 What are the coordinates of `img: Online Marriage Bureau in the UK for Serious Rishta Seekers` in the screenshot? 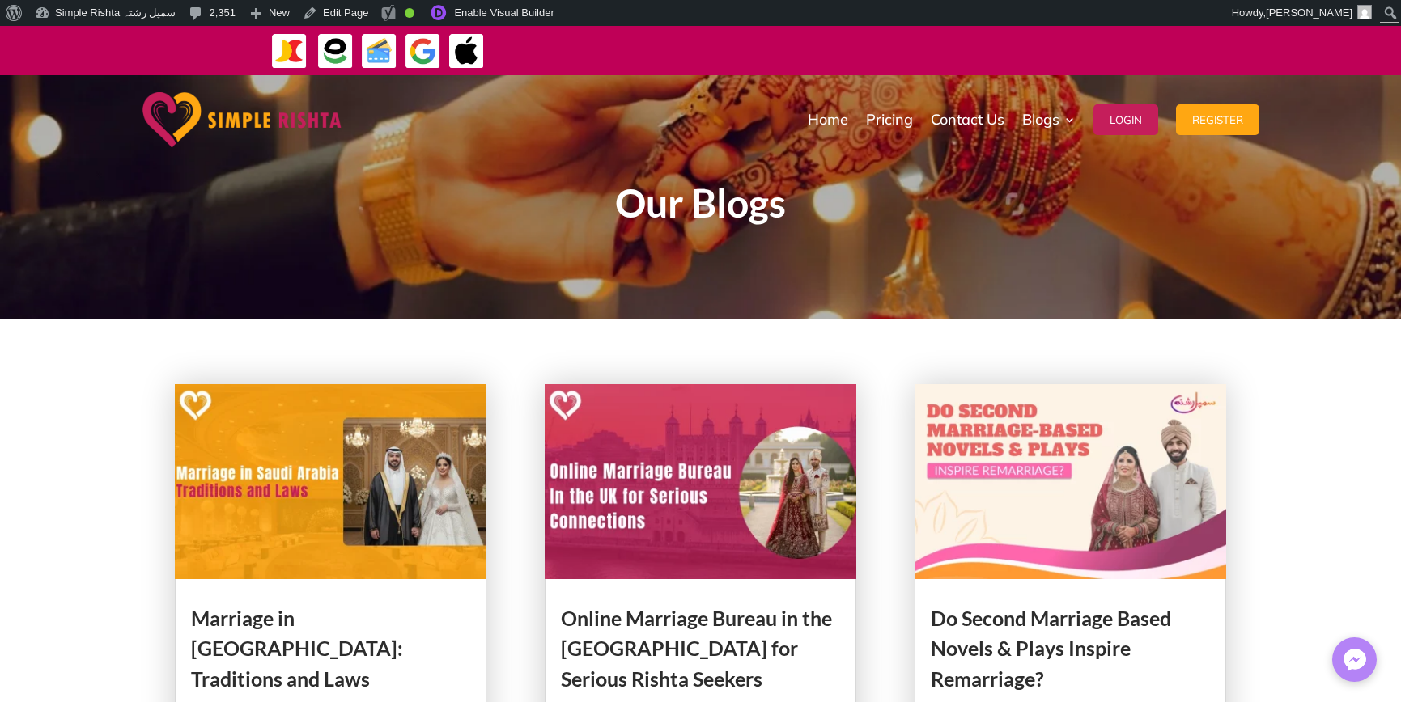 It's located at (701, 481).